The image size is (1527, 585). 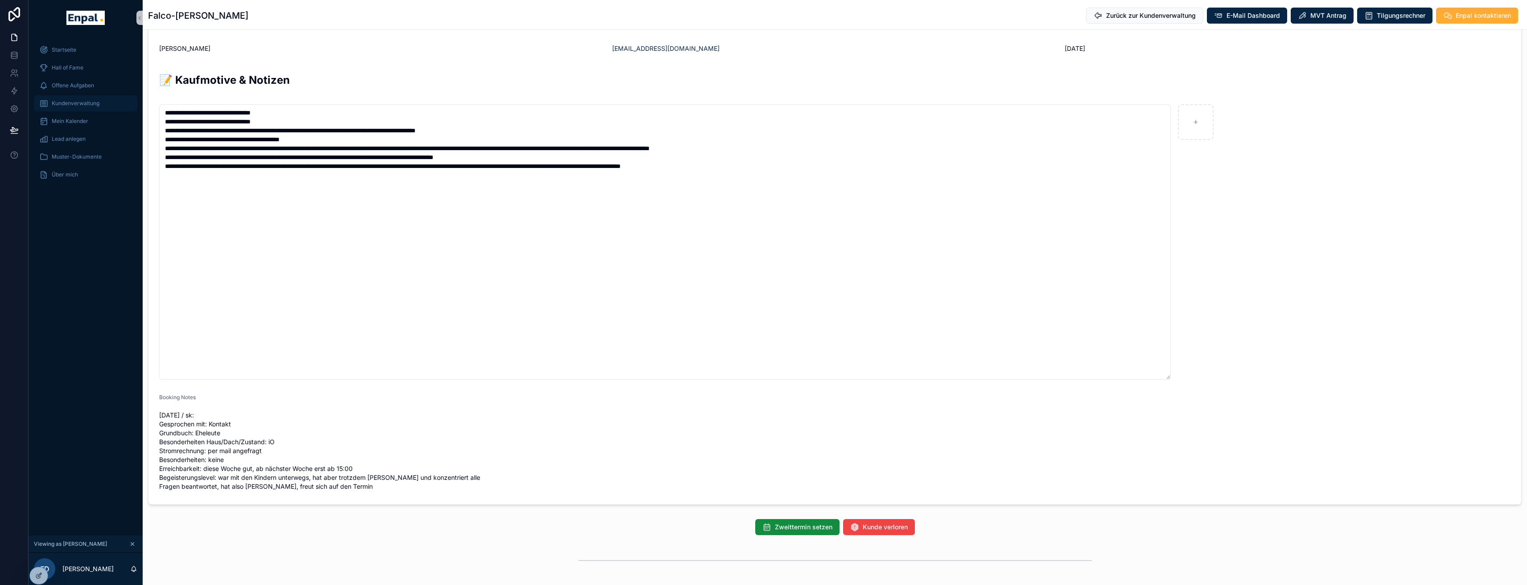 What do you see at coordinates (86, 86) in the screenshot?
I see `a: Offene Aufgaben` at bounding box center [86, 86].